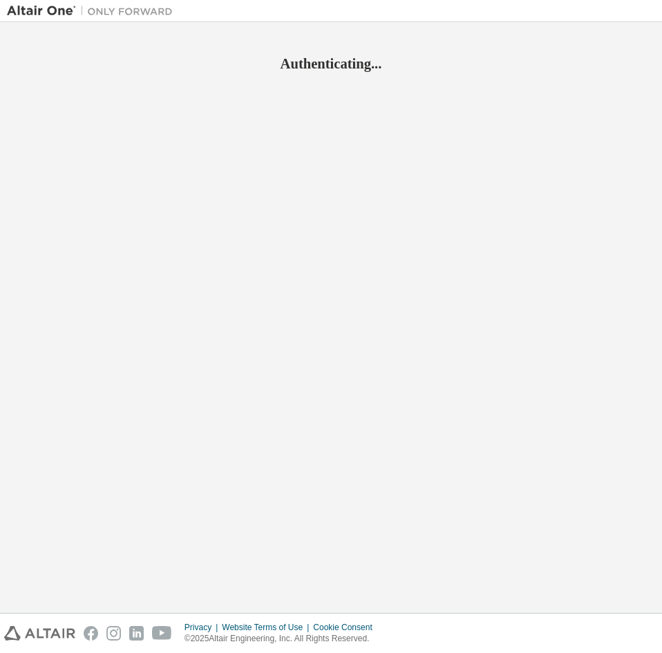  Describe the element at coordinates (39, 633) in the screenshot. I see `img: altair_logo.svg` at that location.